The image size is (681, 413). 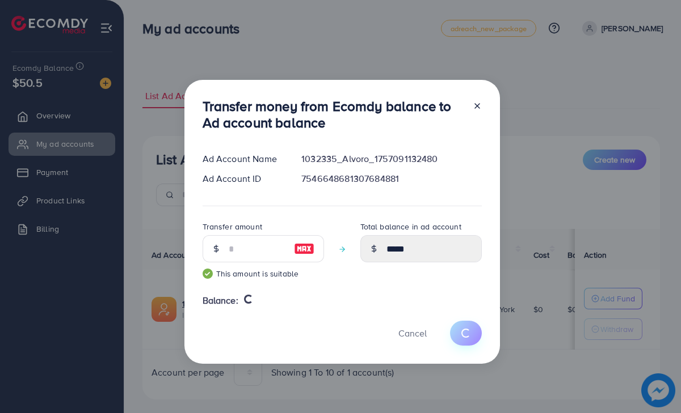 What do you see at coordinates (304, 249) in the screenshot?
I see `img: image` at bounding box center [304, 249].